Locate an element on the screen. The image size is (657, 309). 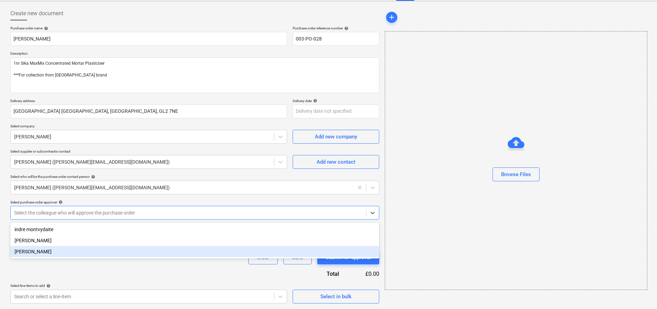
div: Purchase order name is located at coordinates (149, 28).